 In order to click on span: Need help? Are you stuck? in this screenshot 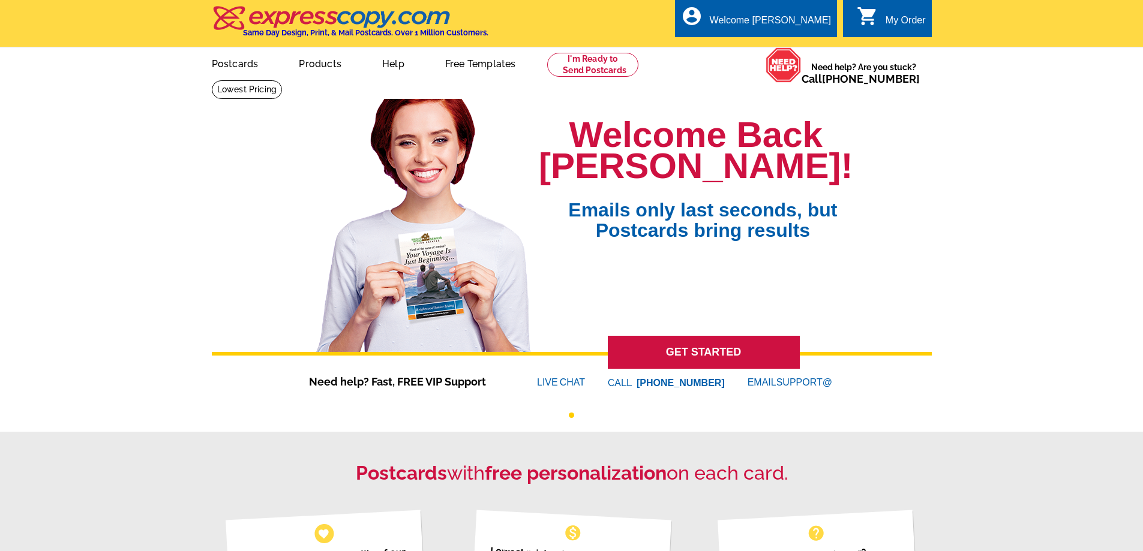, I will do `click(863, 73)`.